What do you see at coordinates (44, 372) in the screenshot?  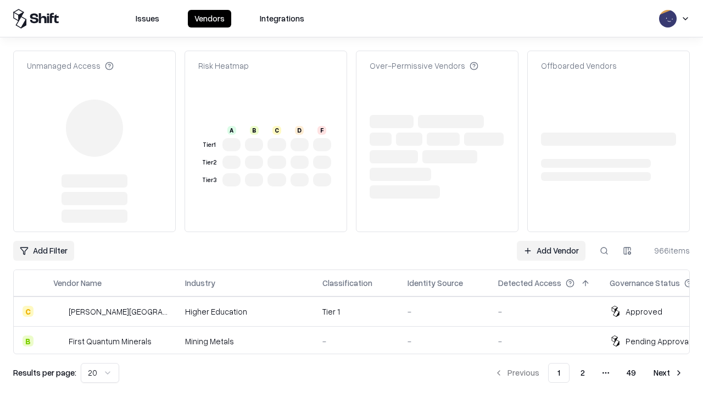 I see `p: Results per page:` at bounding box center [44, 372].